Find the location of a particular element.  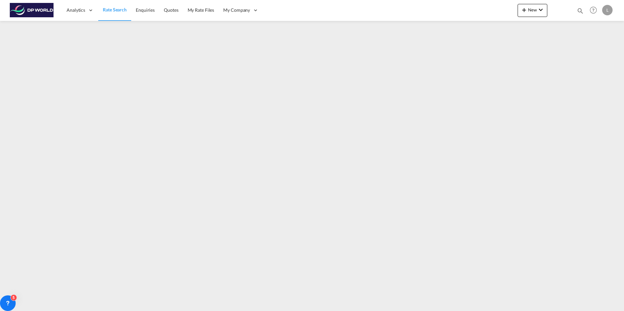

span: Rate Search is located at coordinates (115, 9).